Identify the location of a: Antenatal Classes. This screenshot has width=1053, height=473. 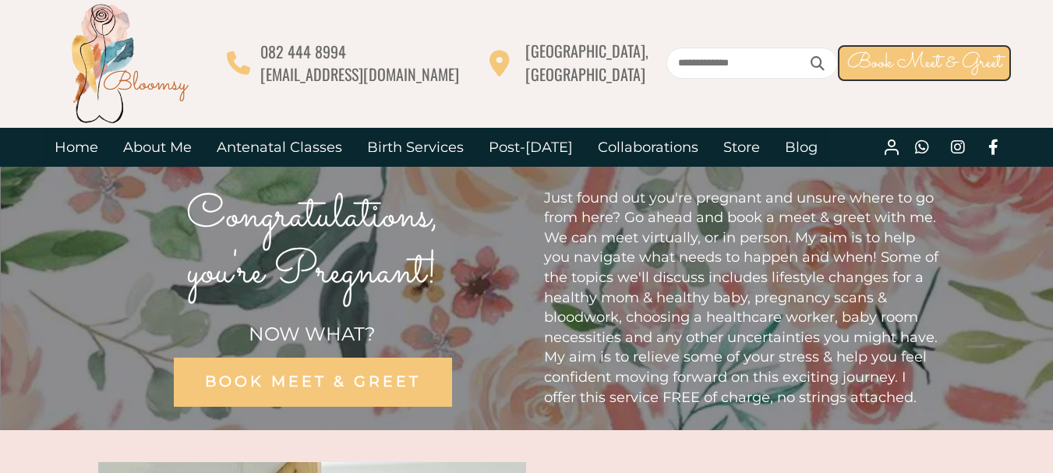
(279, 147).